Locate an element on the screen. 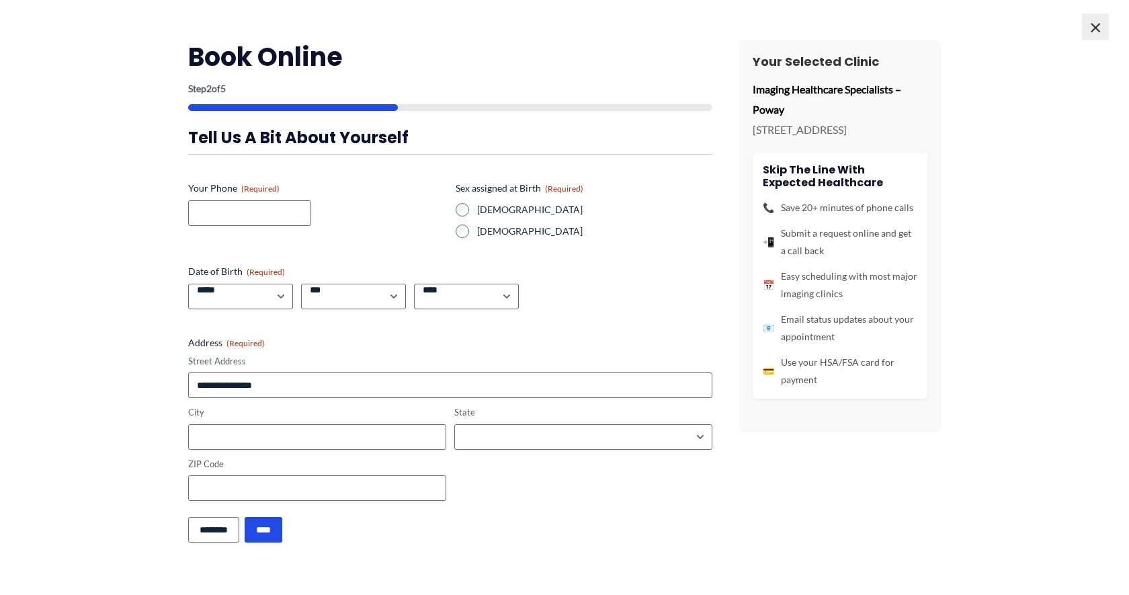 This screenshot has width=1129, height=595. li: Easy scheduling with most major imaging clinics is located at coordinates (840, 285).